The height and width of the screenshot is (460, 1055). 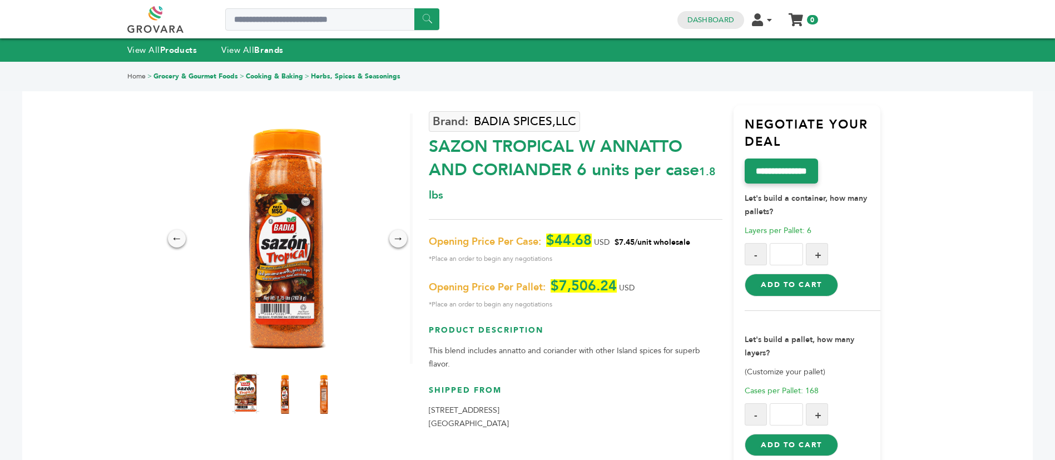 What do you see at coordinates (799, 346) in the screenshot?
I see `strong: Let's build a pallet, how many layers?` at bounding box center [799, 346].